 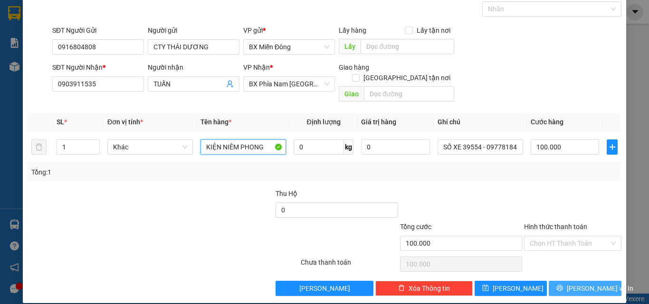 What do you see at coordinates (352, 30) in the screenshot?
I see `span: Lấy hàng` at bounding box center [352, 30].